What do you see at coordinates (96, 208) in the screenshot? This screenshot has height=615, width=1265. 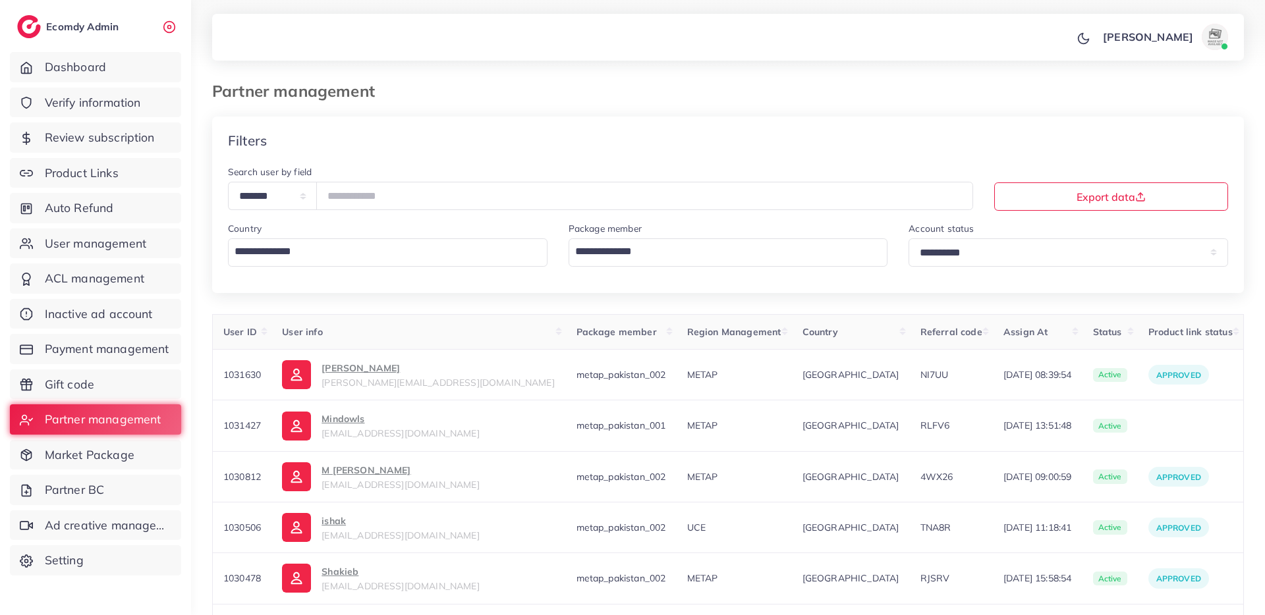 I see `a: Auto Refund` at bounding box center [96, 208].